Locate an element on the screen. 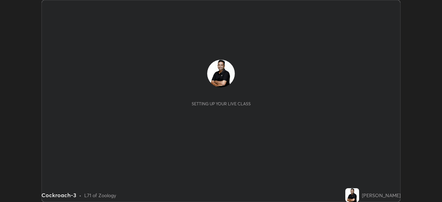  div: Setting up your live class is located at coordinates (221, 104).